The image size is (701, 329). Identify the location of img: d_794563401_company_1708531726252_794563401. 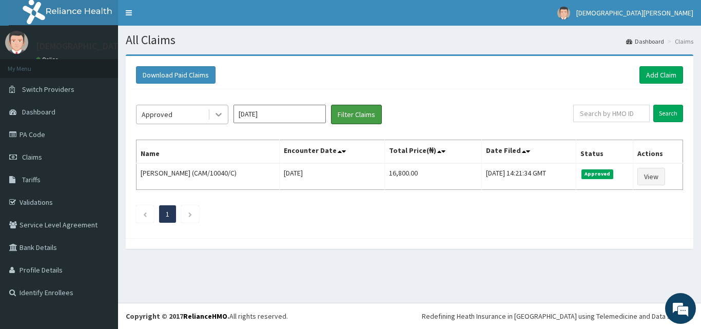
(30, 64).